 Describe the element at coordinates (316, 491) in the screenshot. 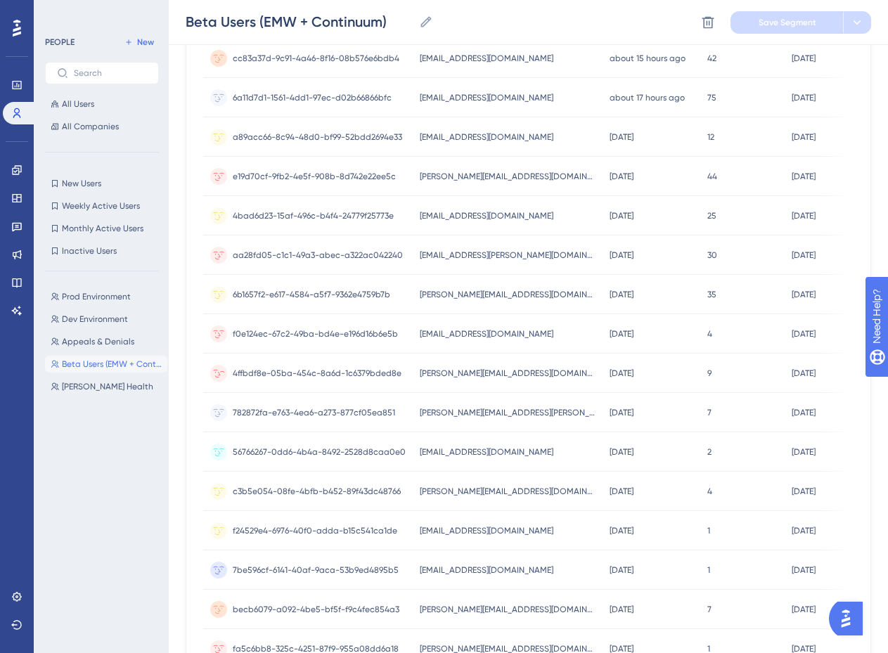

I see `span: c3b5e054-08fe-4bfb-b452-89f43dc48766` at that location.